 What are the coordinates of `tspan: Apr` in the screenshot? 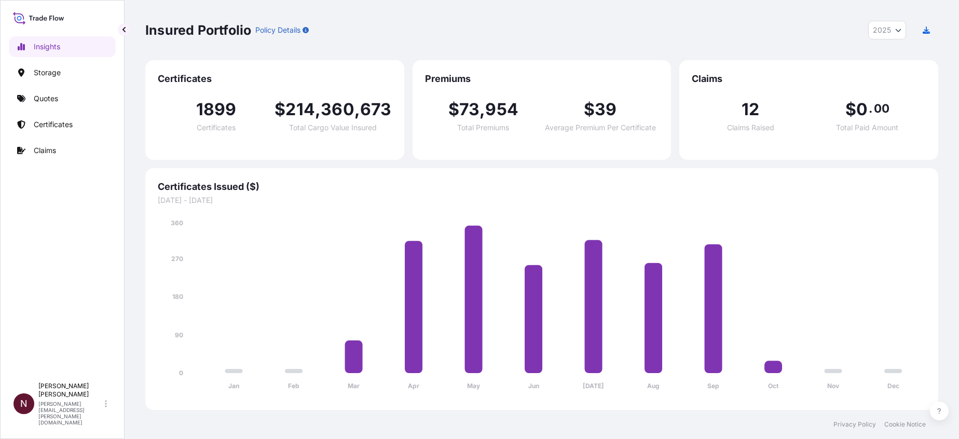 It's located at (414, 385).